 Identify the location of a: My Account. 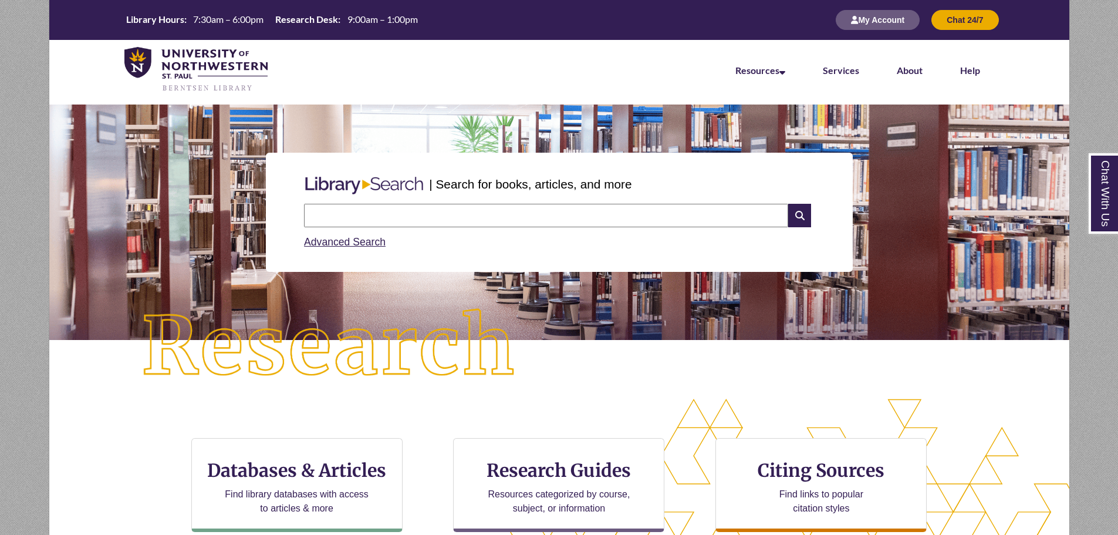
(878, 19).